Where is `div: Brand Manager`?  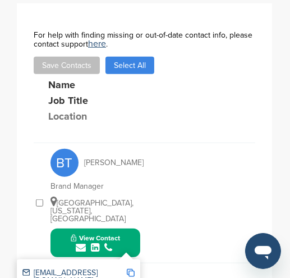 div: Brand Manager is located at coordinates (135, 186).